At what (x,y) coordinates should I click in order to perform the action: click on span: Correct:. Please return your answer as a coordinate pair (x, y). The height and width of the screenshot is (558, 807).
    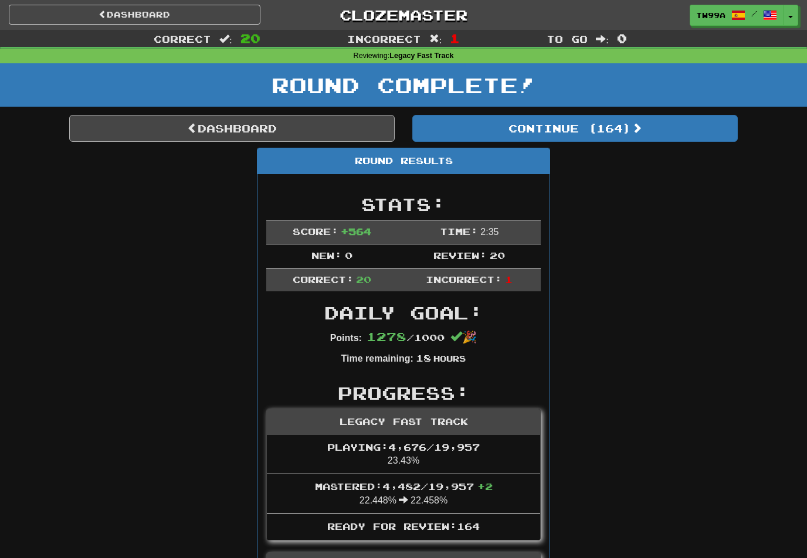
    Looking at the image, I should click on (323, 279).